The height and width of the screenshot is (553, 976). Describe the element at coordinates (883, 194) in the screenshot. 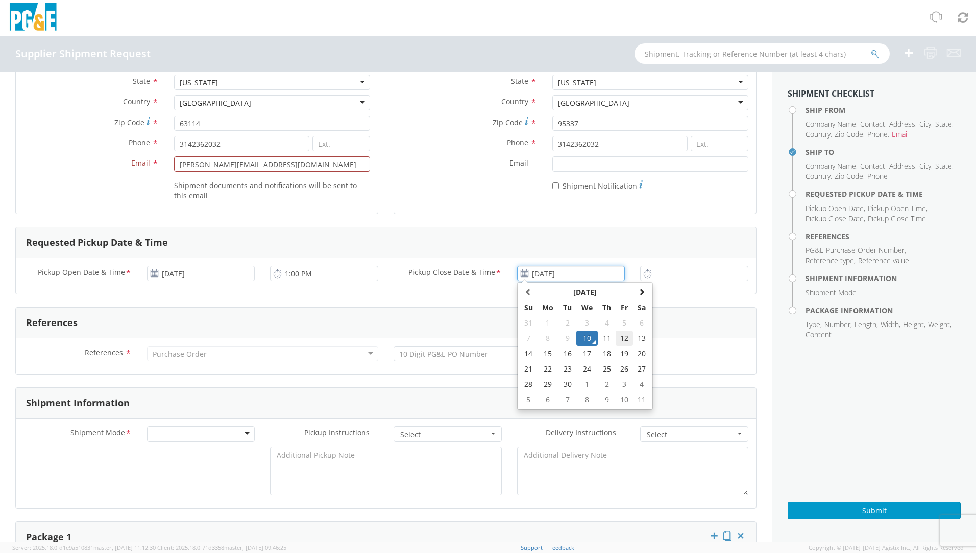

I see `h4: Requested Pickup Date & Time` at that location.